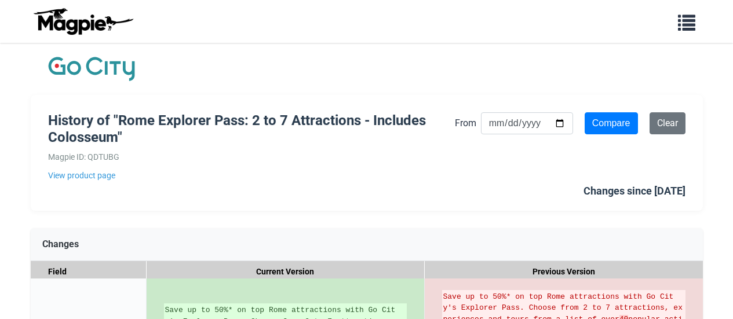 The width and height of the screenshot is (733, 319). What do you see at coordinates (89, 272) in the screenshot?
I see `div: Field` at bounding box center [89, 272].